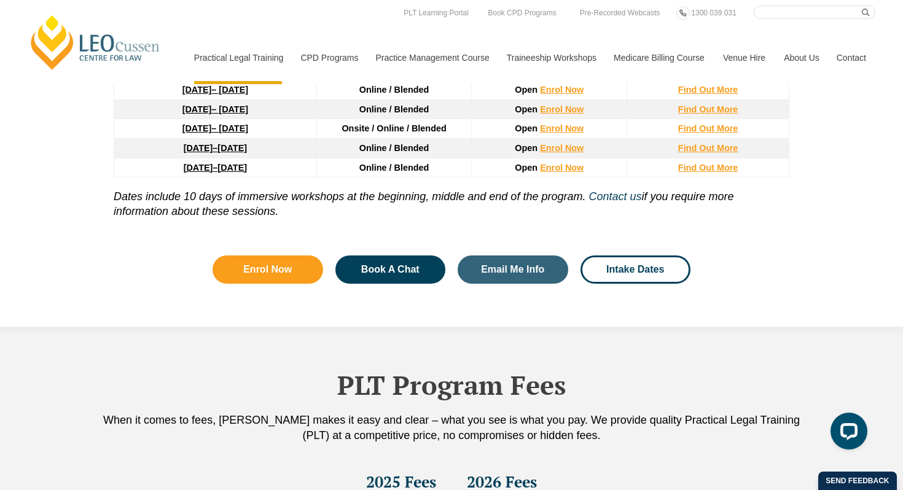 This screenshot has height=490, width=903. Describe the element at coordinates (28, 23) in the screenshot. I see `button: Open LiveChat chat widget` at that location.